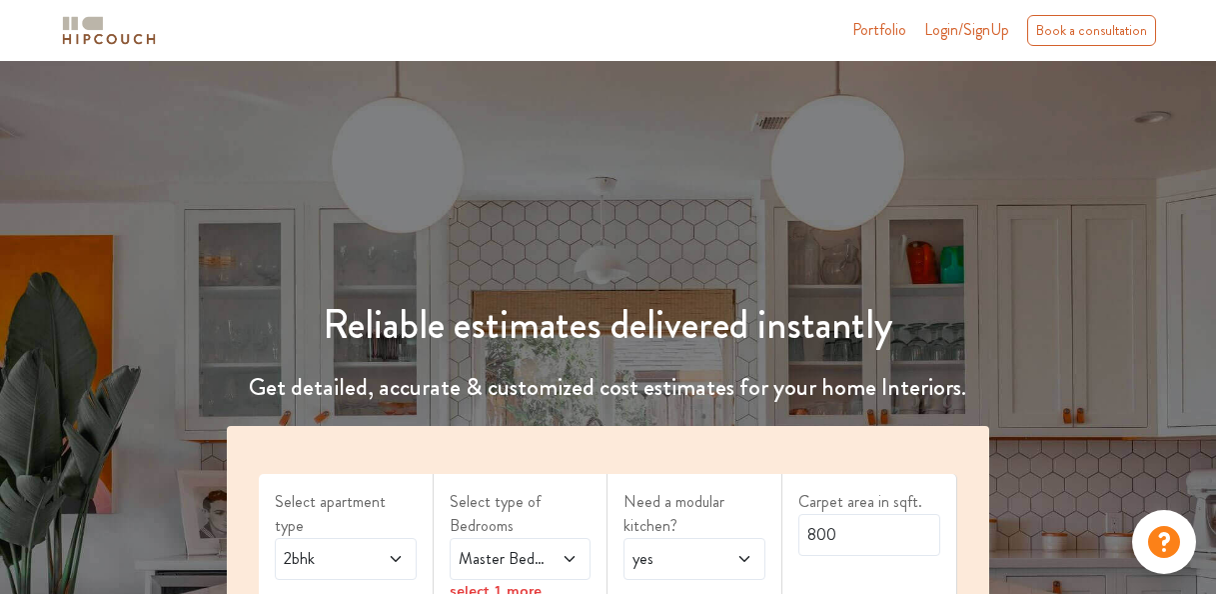 The image size is (1216, 594). Describe the element at coordinates (695, 514) in the screenshot. I see `label: Need a modular kitchen?` at that location.